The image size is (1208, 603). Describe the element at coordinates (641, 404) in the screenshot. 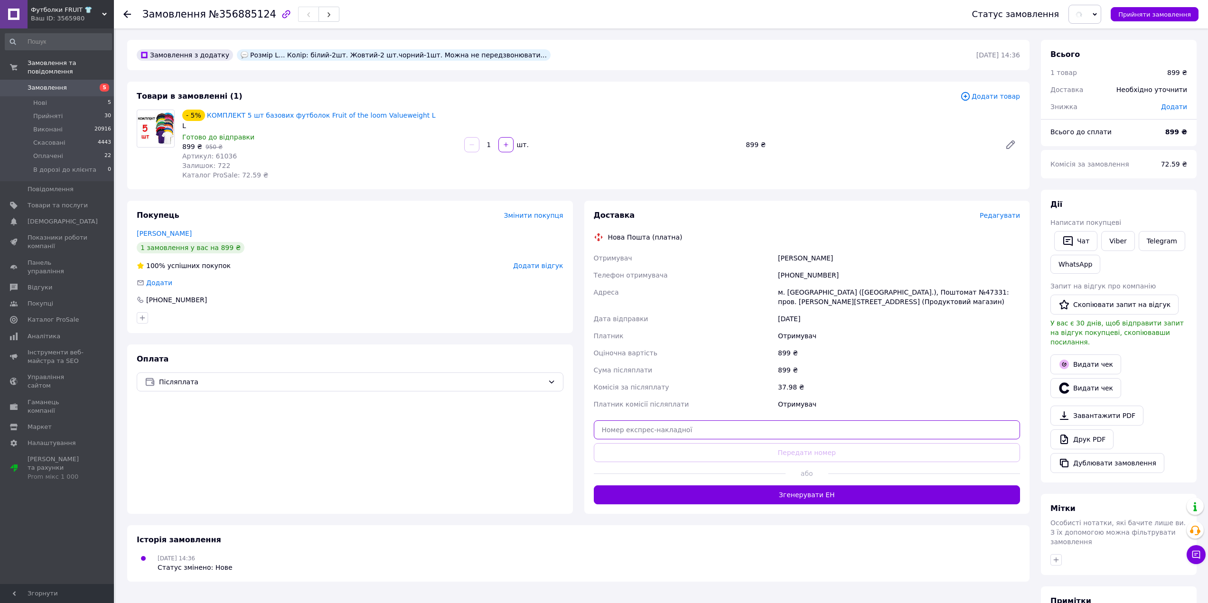

I see `span: Платник комісії післяплати` at that location.